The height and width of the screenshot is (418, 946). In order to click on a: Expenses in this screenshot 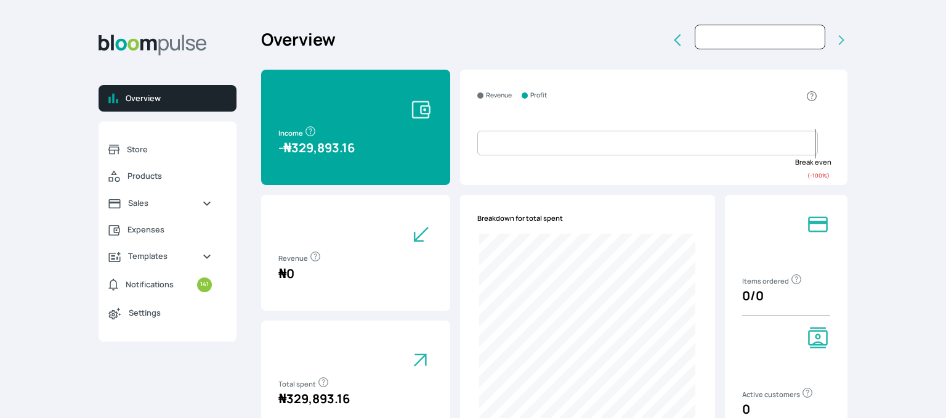, I will do `click(160, 229)`.